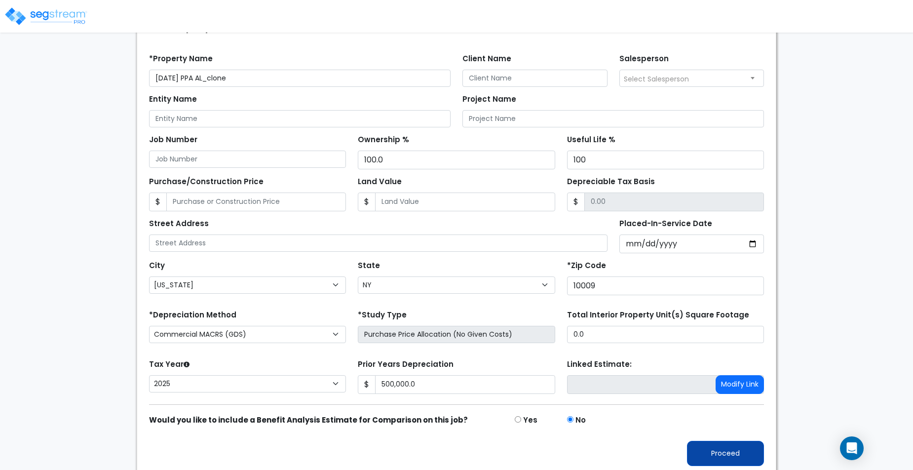 The height and width of the screenshot is (470, 913). Describe the element at coordinates (530, 420) in the screenshot. I see `label: Yes` at that location.